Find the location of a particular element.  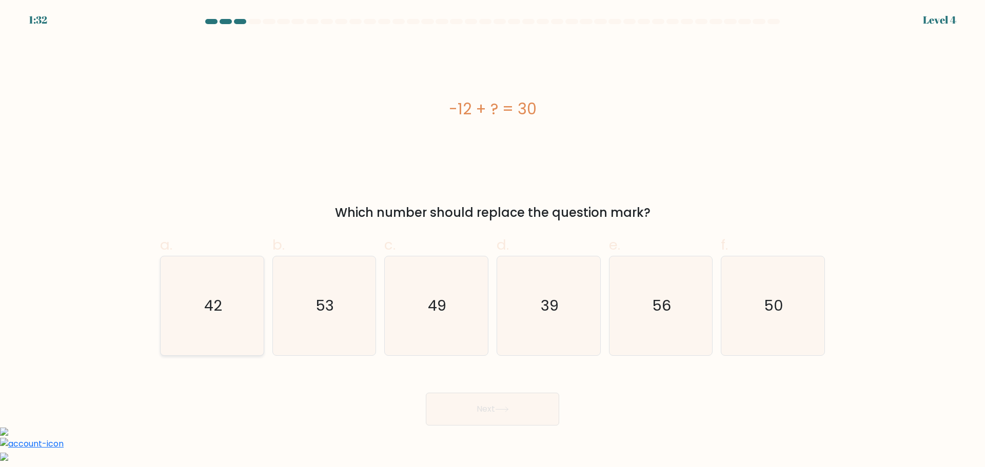

text: 53 is located at coordinates (325, 306).